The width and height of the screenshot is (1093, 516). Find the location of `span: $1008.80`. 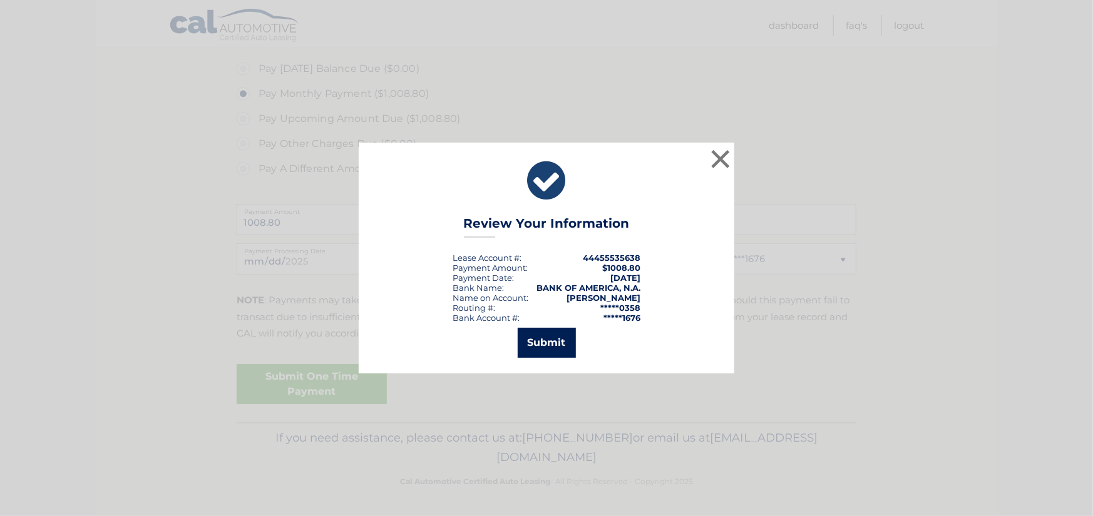

span: $1008.80 is located at coordinates (621, 268).